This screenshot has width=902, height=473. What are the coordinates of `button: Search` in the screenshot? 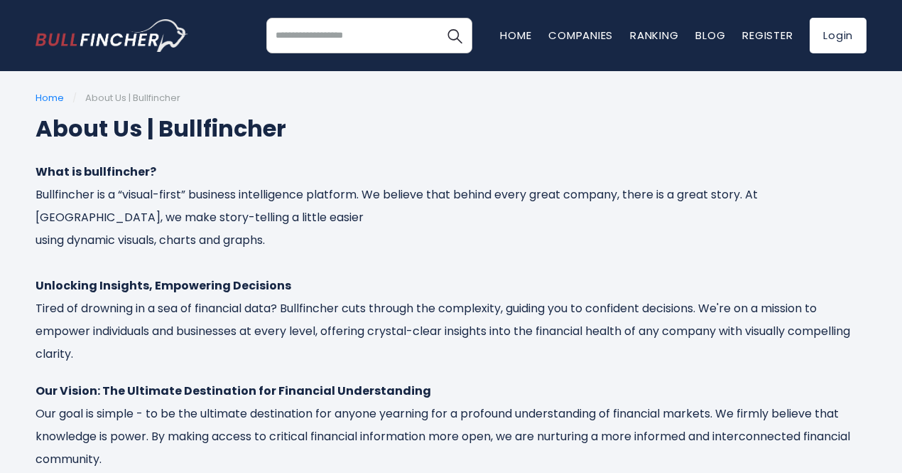 It's located at (455, 36).